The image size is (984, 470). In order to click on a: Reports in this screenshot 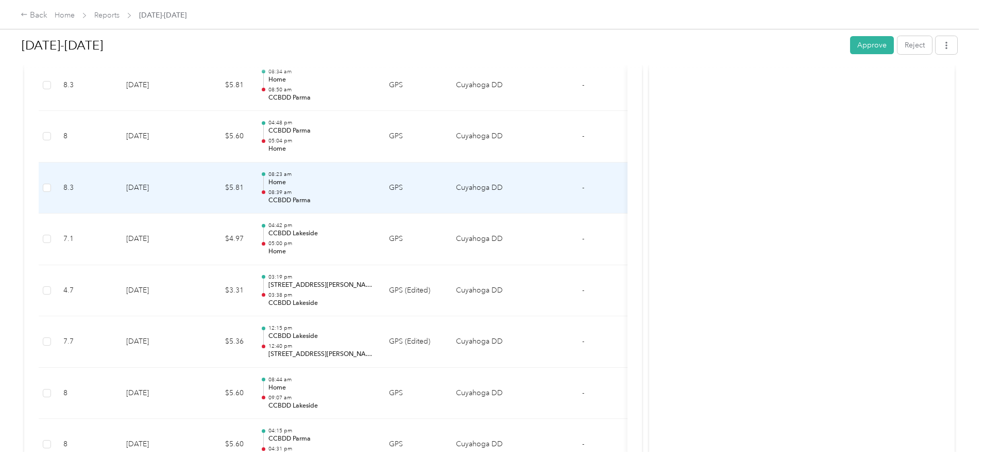, I will do `click(107, 15)`.